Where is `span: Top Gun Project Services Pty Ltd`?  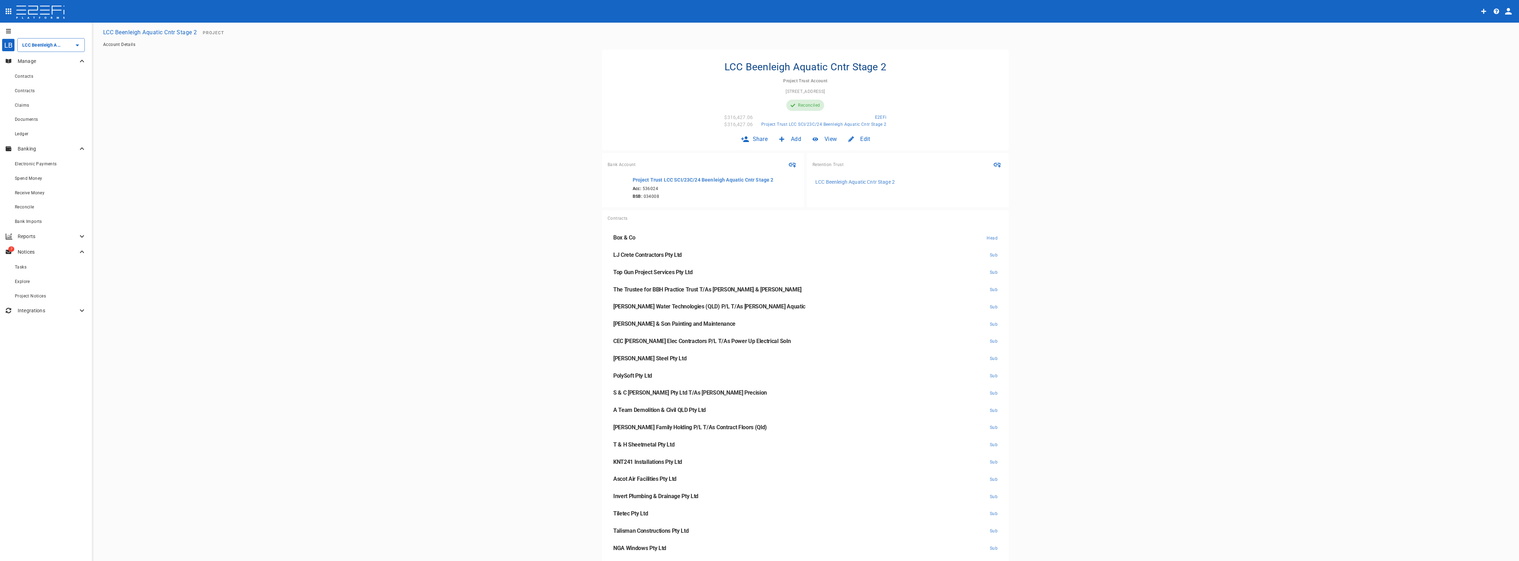 span: Top Gun Project Services Pty Ltd is located at coordinates (653, 272).